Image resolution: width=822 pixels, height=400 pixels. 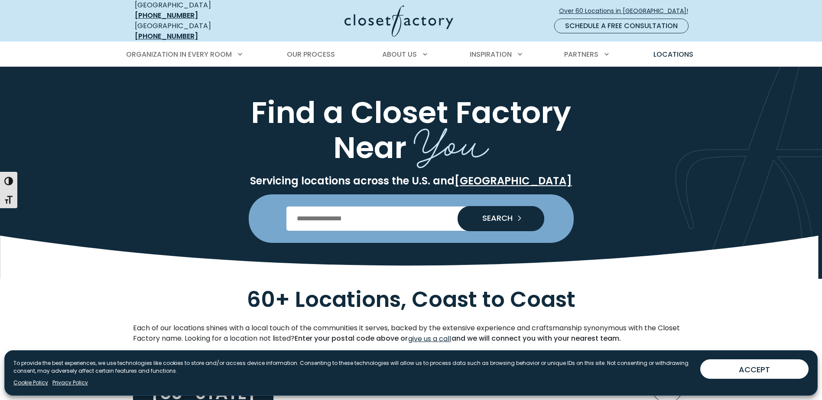 I want to click on a: give us a call, so click(x=429, y=339).